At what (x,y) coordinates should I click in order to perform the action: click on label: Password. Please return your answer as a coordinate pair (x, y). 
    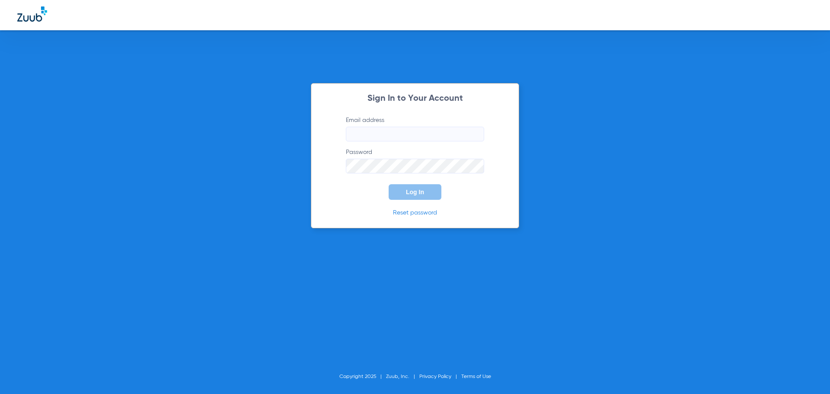
    Looking at the image, I should click on (415, 160).